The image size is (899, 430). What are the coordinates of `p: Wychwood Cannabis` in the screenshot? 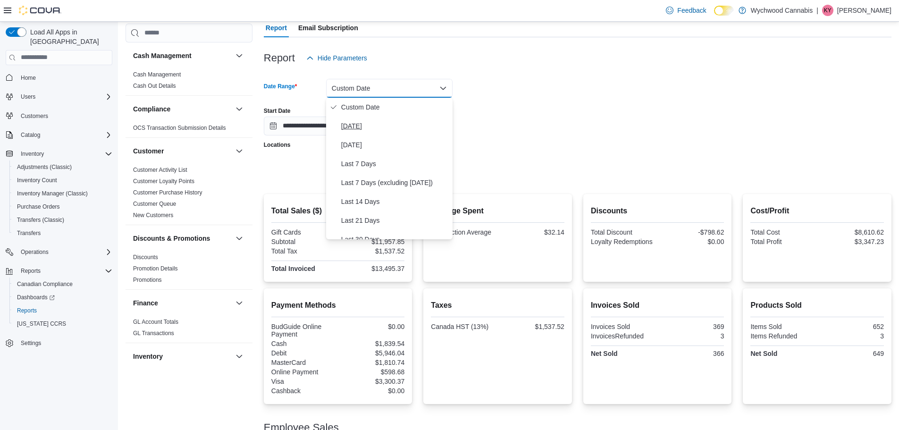 It's located at (782, 10).